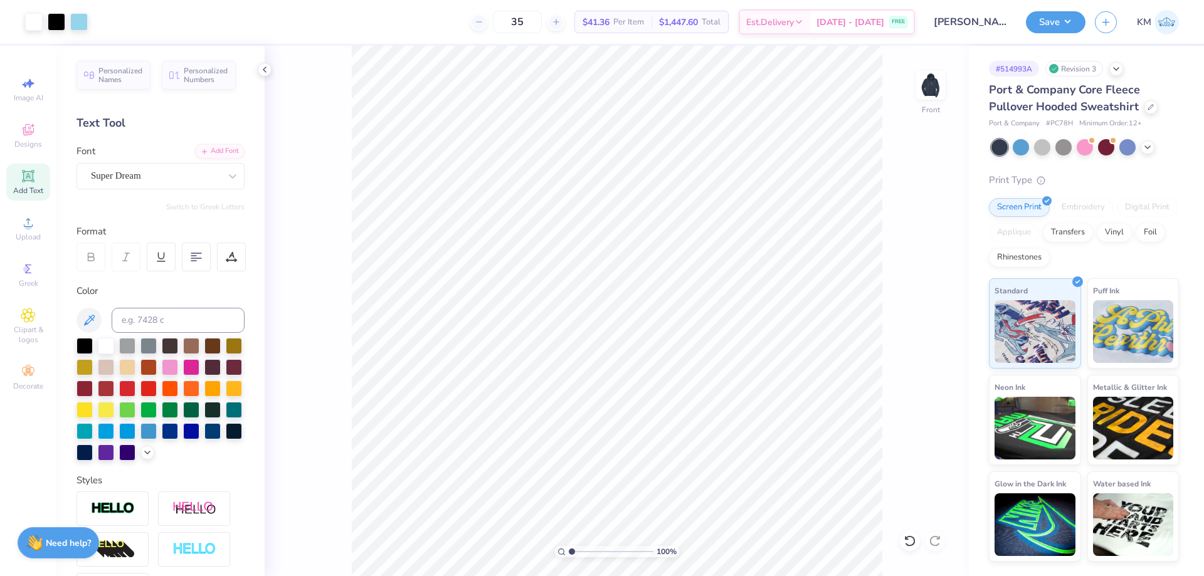 Image resolution: width=1204 pixels, height=576 pixels. Describe the element at coordinates (930, 85) in the screenshot. I see `img: Front` at that location.